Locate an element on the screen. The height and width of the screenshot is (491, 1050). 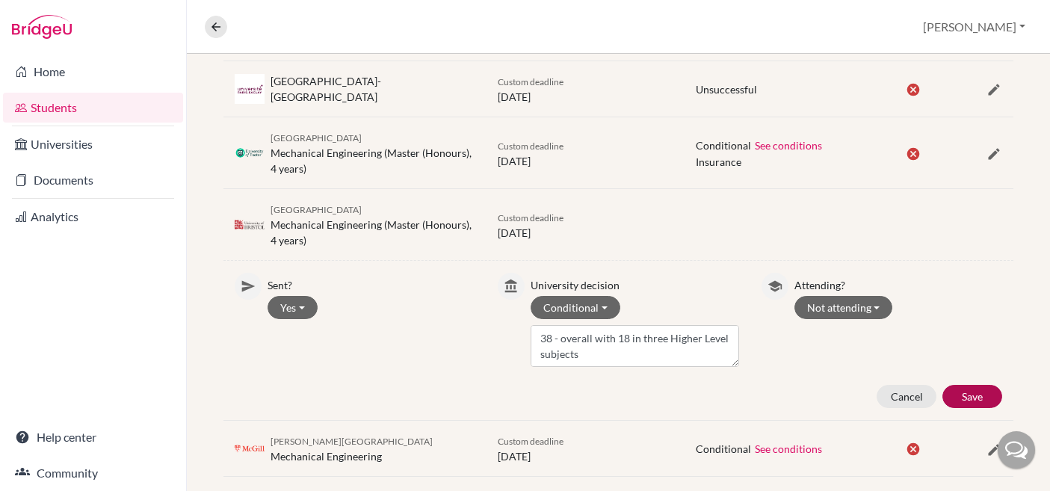
span: Unsuccessful is located at coordinates (727, 89).